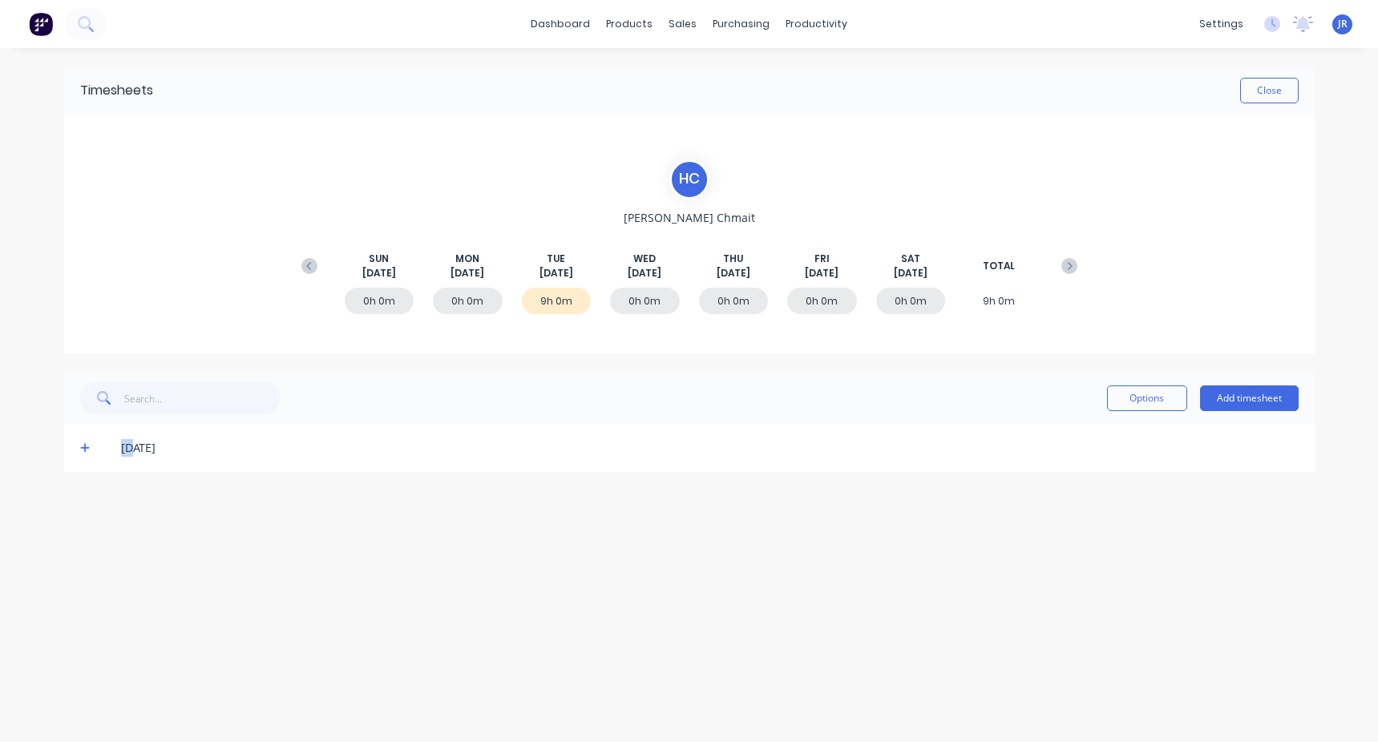 Image resolution: width=1378 pixels, height=742 pixels. Describe the element at coordinates (1249, 398) in the screenshot. I see `button: Add timesheet` at that location.